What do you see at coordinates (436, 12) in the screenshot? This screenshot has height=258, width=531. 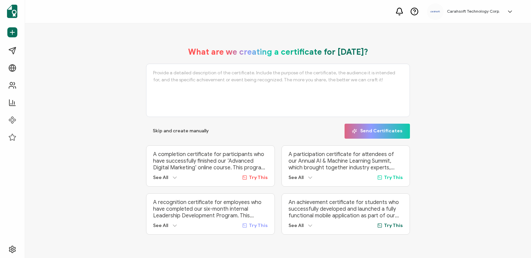 I see `img: a9ee5910-6a38-4b3f-8289-cffb42fa798b.svg` at bounding box center [436, 12].